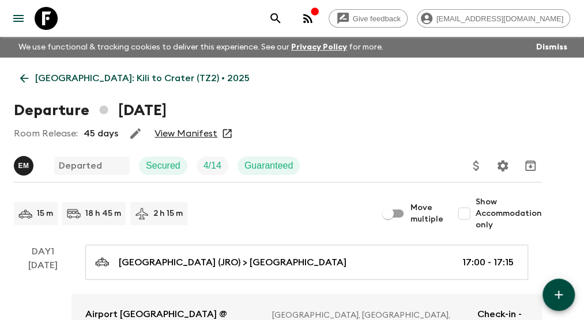  I want to click on a: Give feedback, so click(368, 18).